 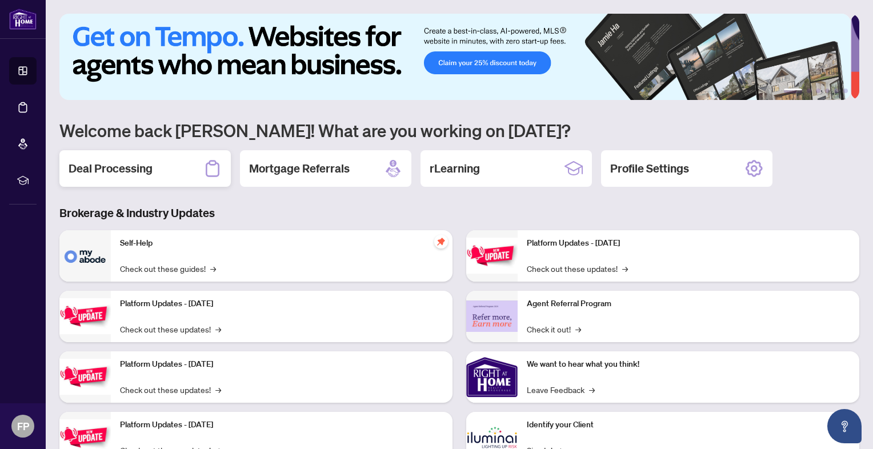 I want to click on button: 2, so click(x=809, y=91).